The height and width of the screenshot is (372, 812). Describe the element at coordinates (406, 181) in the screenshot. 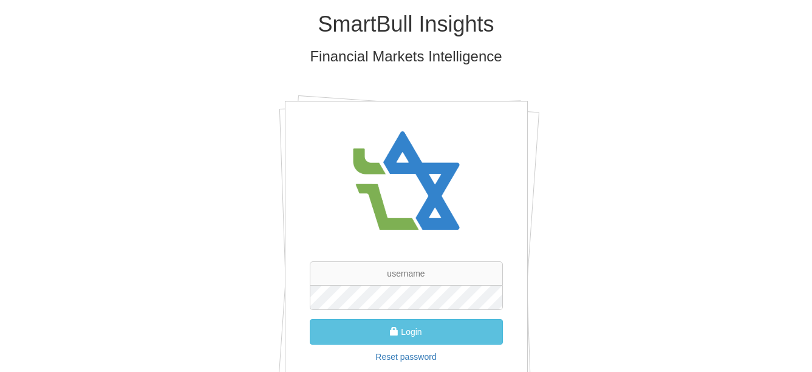

I see `img: avatar` at that location.